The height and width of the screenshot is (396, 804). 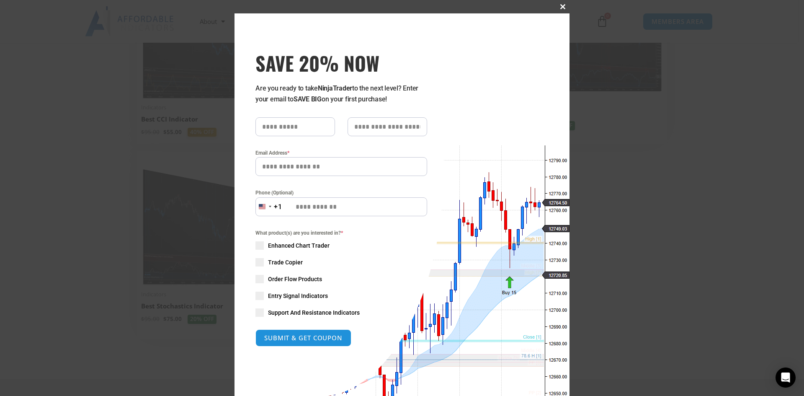 I want to click on label: Order Flow Products, so click(x=341, y=279).